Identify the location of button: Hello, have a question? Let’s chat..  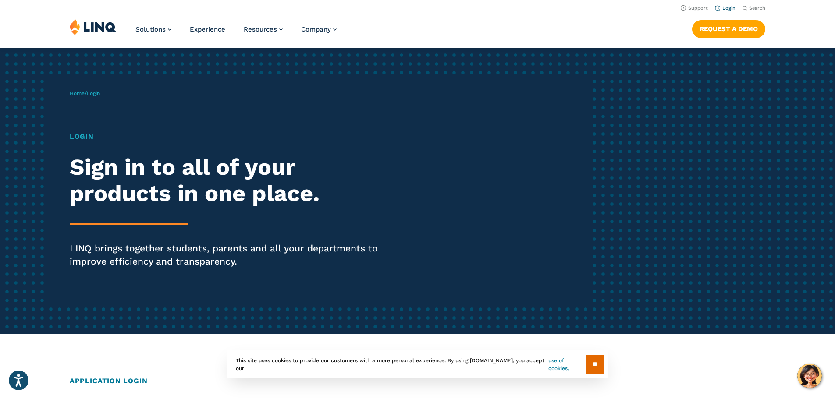
(809, 376).